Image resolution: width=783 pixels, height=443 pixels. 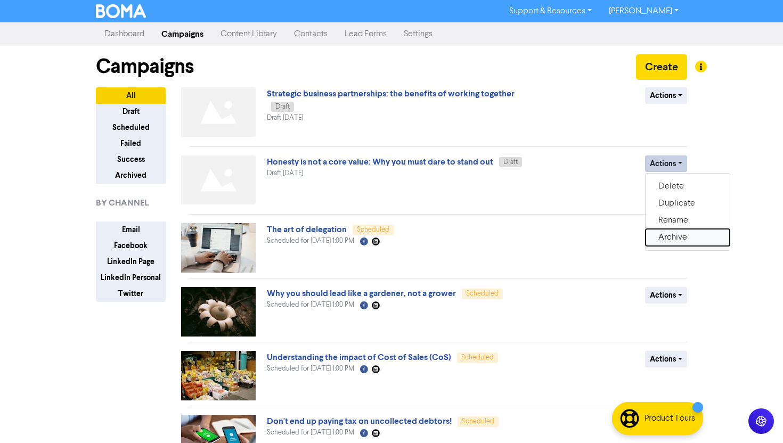 What do you see at coordinates (249, 34) in the screenshot?
I see `a: Content Library` at bounding box center [249, 34].